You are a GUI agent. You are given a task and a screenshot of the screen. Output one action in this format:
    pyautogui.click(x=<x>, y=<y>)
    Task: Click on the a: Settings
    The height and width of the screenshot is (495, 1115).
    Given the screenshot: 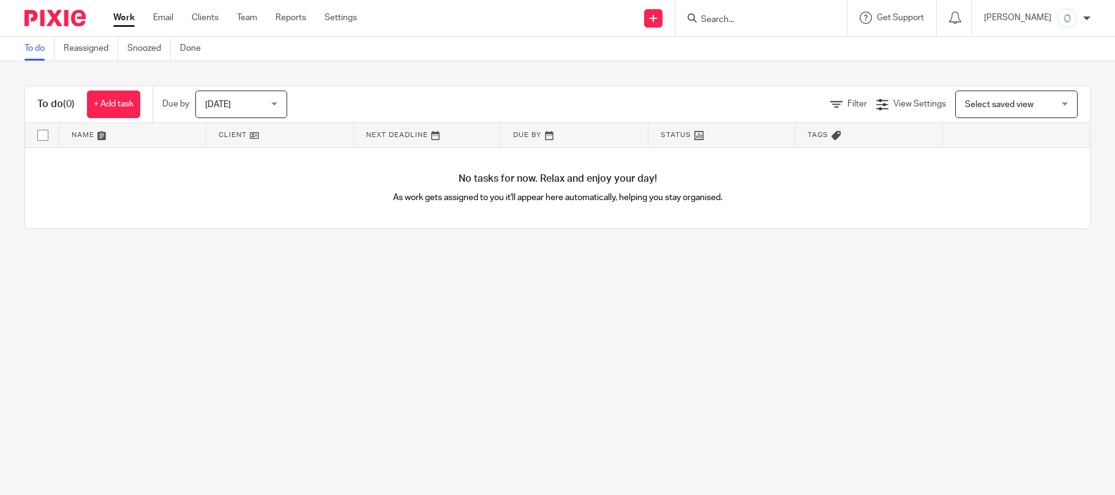 What is the action you would take?
    pyautogui.click(x=340, y=18)
    